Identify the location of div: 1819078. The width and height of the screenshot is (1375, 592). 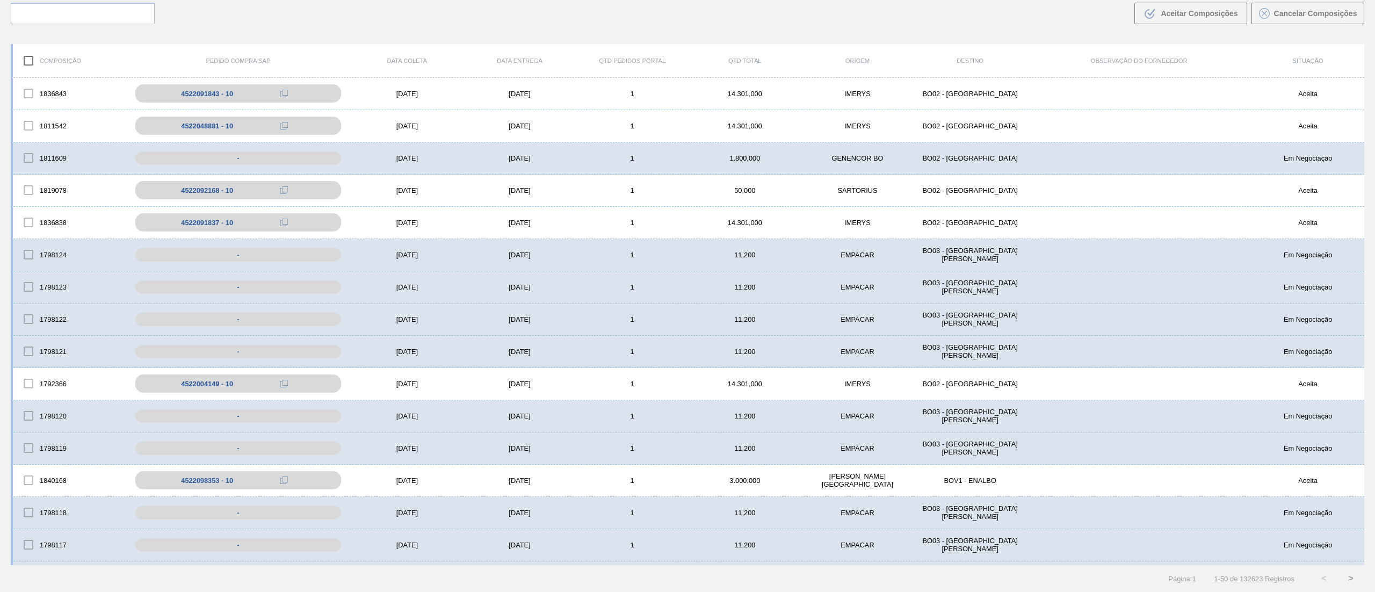
(69, 190).